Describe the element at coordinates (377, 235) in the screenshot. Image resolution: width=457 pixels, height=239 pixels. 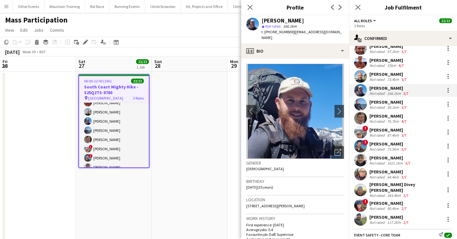
I see `div: Event Safety - Core Team` at that location.